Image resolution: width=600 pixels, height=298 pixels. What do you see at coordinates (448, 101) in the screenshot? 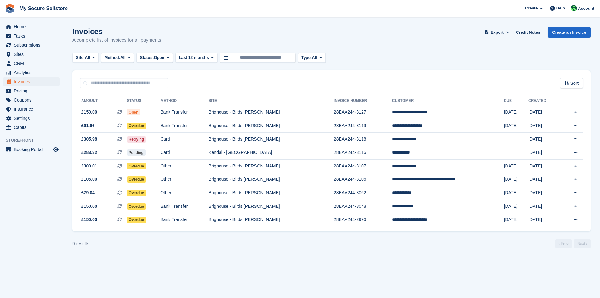
I see `th: Customer` at bounding box center [448, 101].